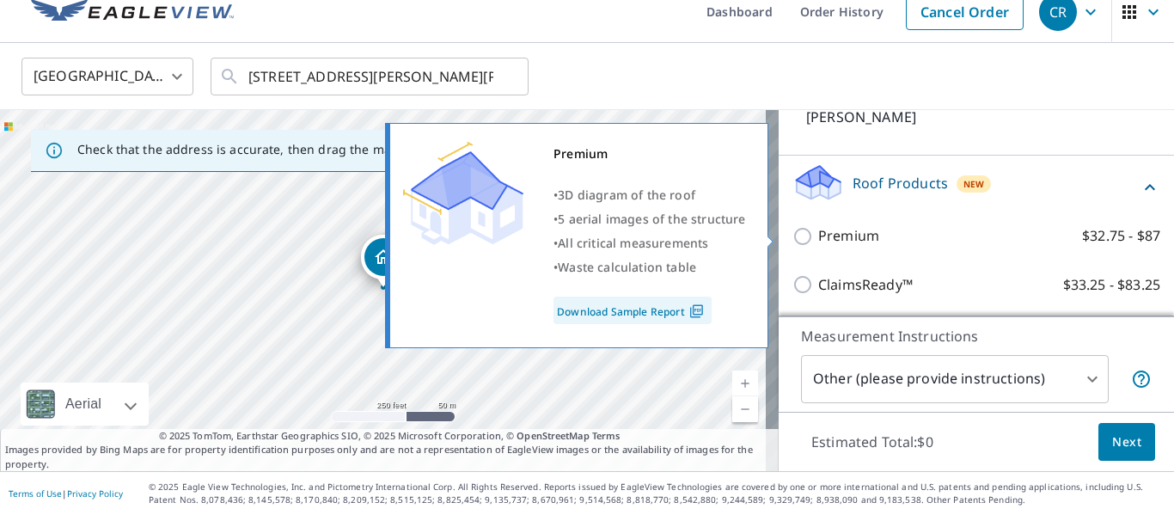 The image size is (1174, 515). Describe the element at coordinates (463, 193) in the screenshot. I see `img: Premium` at that location.